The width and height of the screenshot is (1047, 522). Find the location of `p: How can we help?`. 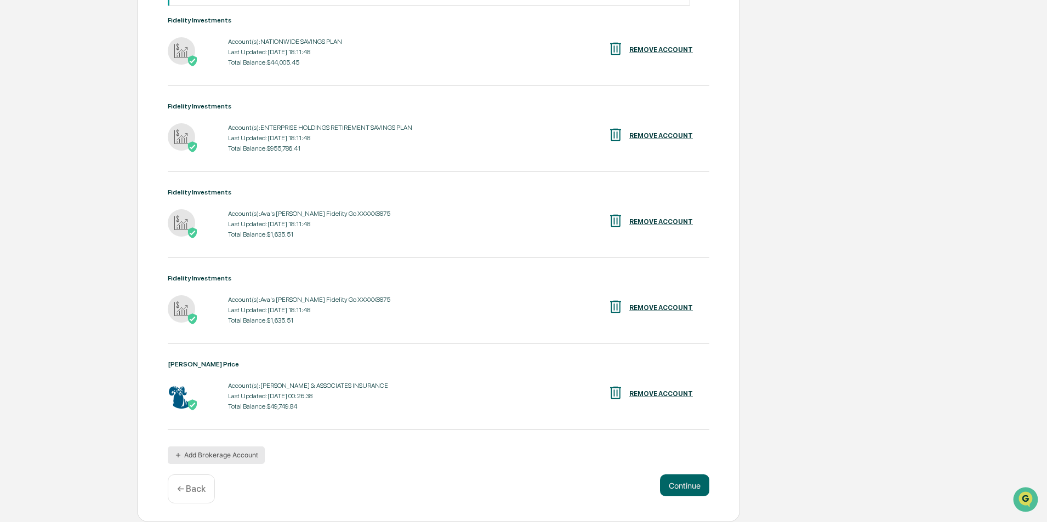

p: How can we help? is located at coordinates (105, 32).